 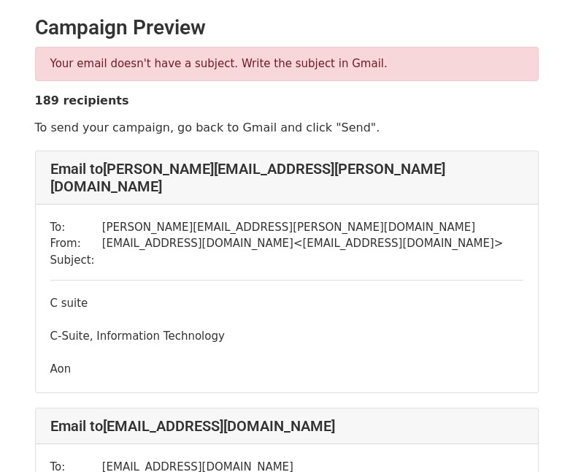 I want to click on td: To:, so click(x=76, y=227).